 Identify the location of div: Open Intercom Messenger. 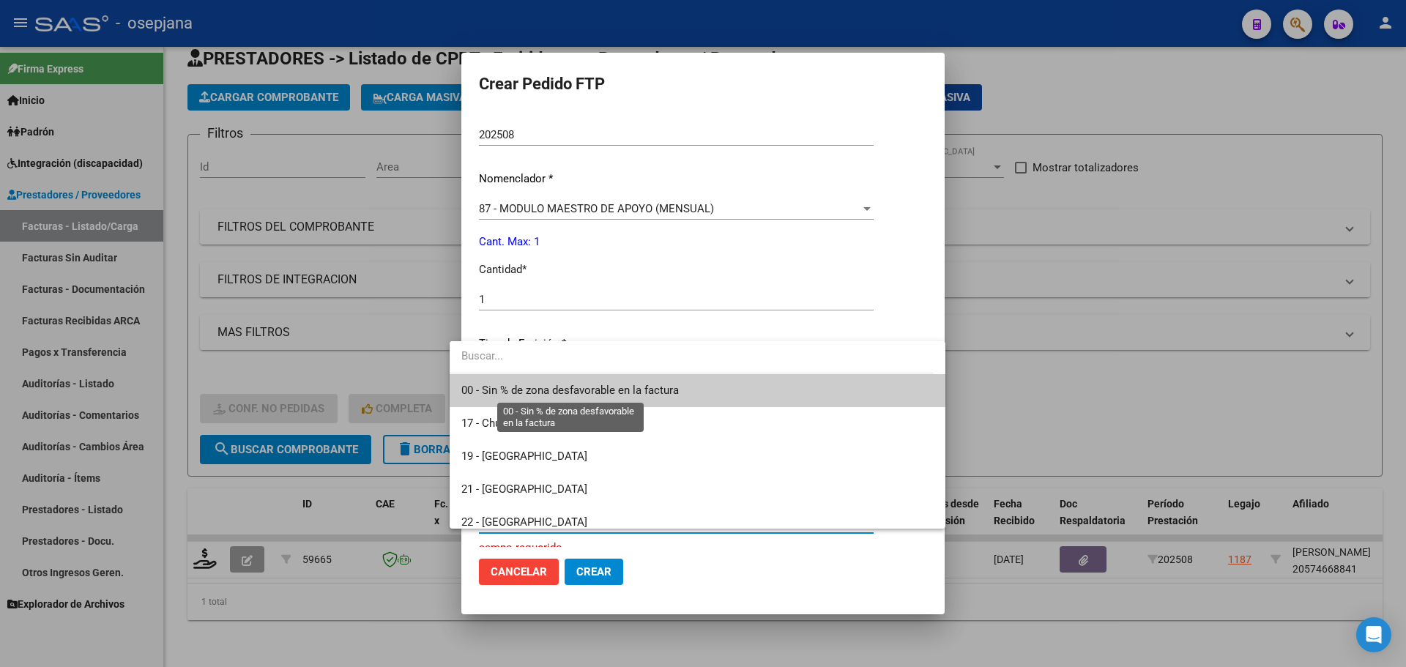
(1374, 635).